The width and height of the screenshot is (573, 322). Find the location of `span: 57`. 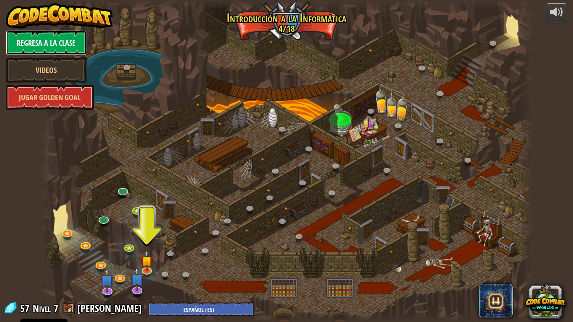

span: 57 is located at coordinates (26, 308).